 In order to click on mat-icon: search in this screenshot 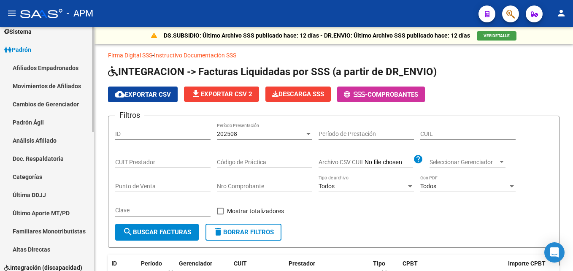, I will do `click(128, 232)`.